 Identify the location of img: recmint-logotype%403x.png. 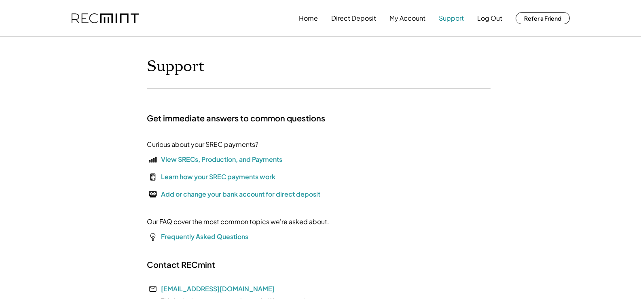
(105, 18).